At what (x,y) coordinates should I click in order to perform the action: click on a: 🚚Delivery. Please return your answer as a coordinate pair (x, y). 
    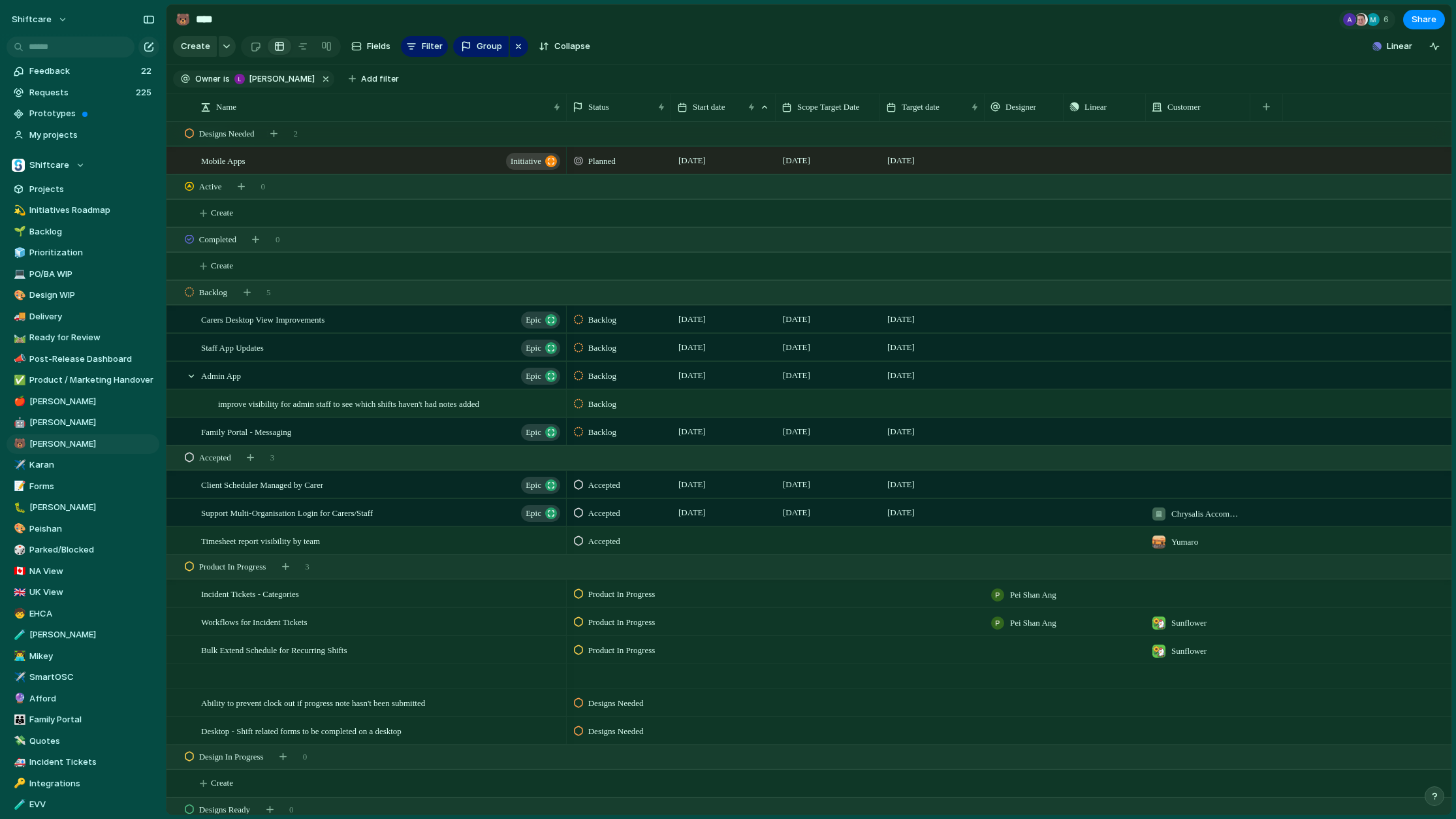
    Looking at the image, I should click on (83, 317).